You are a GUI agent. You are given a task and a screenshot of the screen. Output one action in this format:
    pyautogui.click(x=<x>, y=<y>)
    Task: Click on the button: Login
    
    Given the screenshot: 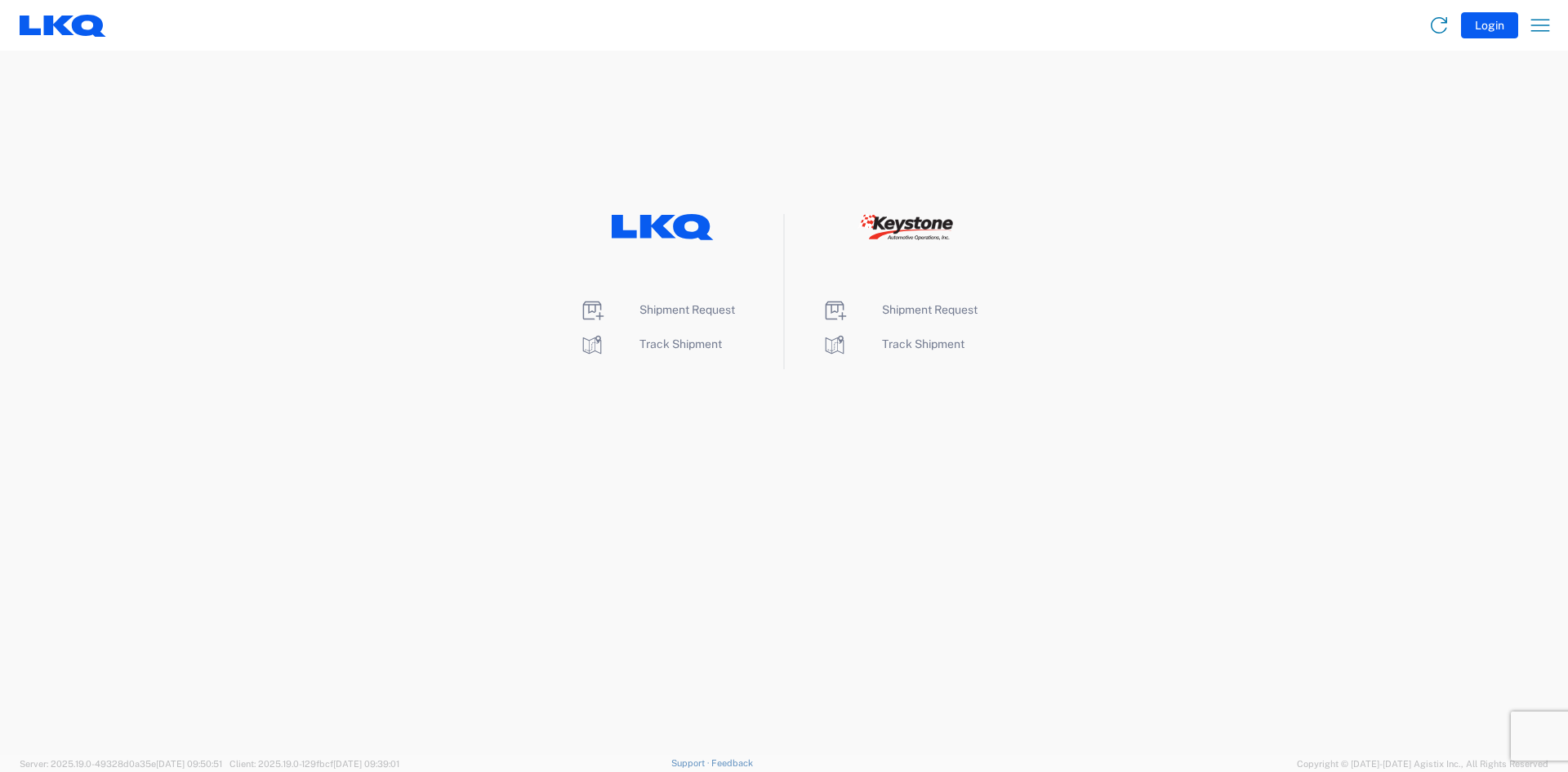 What is the action you would take?
    pyautogui.click(x=1490, y=25)
    